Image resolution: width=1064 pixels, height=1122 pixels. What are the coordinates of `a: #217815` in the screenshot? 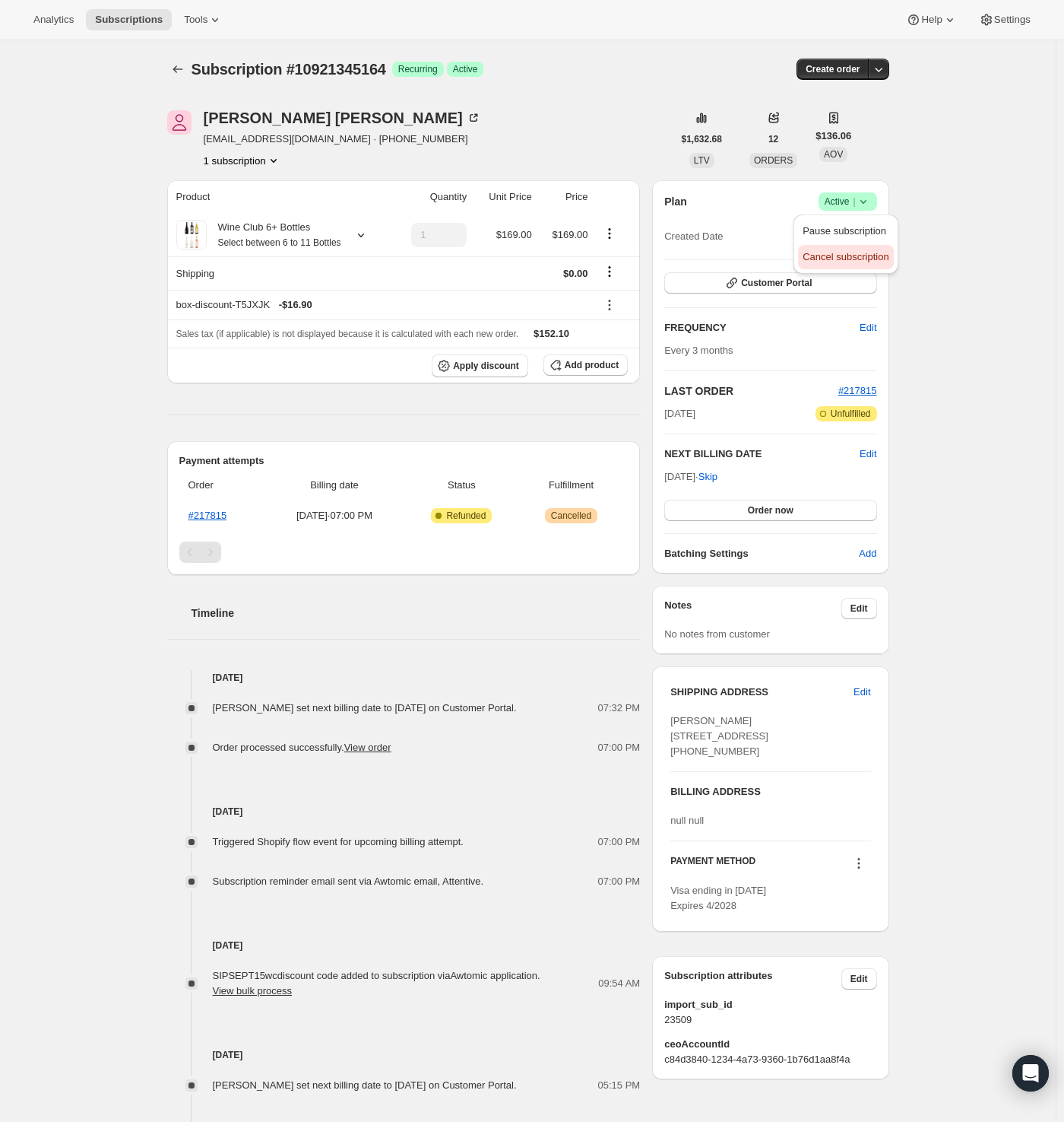 It's located at (208, 515).